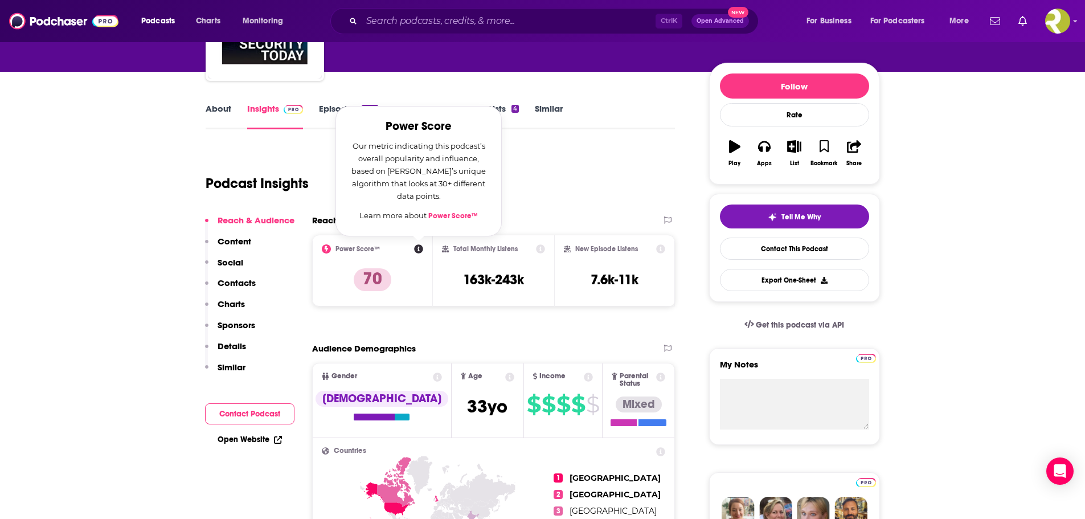  I want to click on div: Bookmark, so click(824, 163).